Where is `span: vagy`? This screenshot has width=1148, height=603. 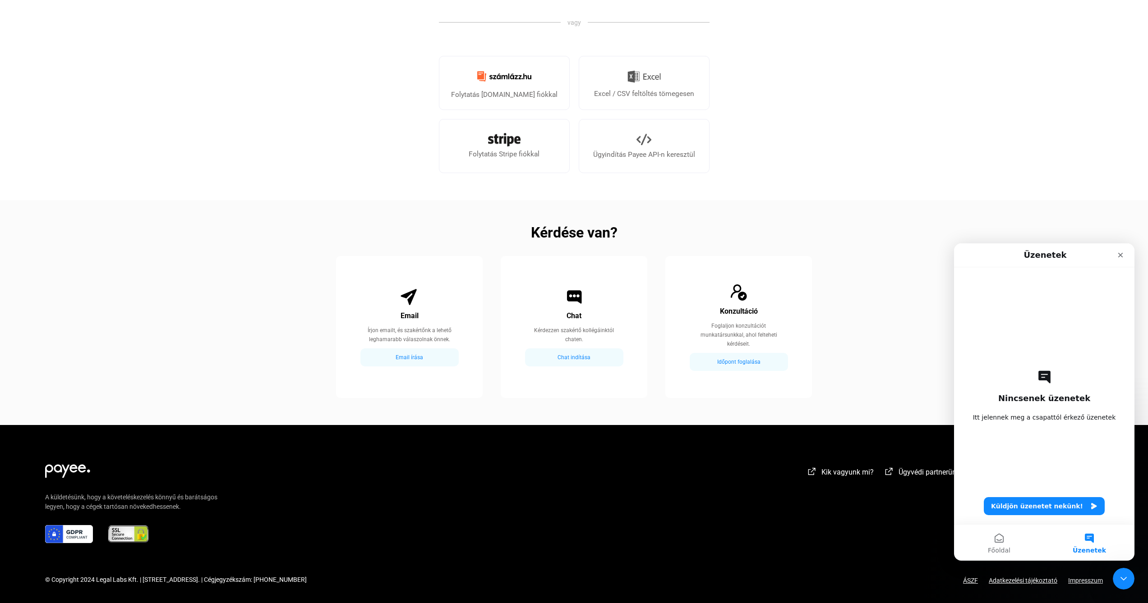
span: vagy is located at coordinates (574, 23).